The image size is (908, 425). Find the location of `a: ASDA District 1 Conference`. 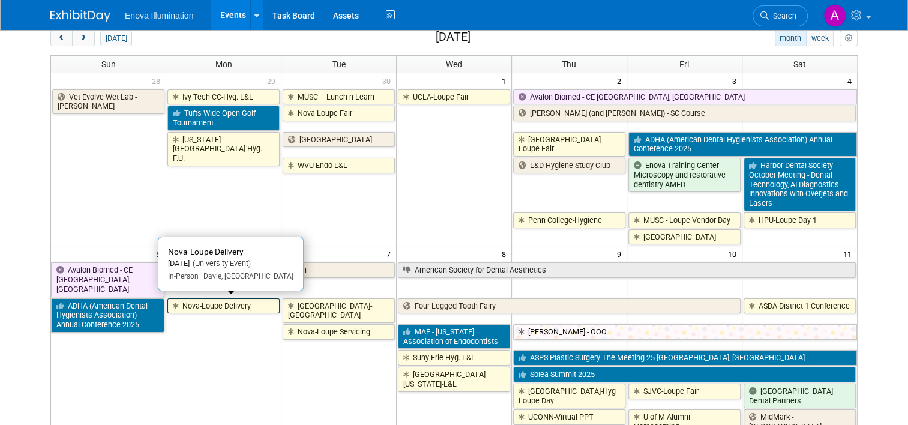

a: ASDA District 1 Conference is located at coordinates (799, 306).